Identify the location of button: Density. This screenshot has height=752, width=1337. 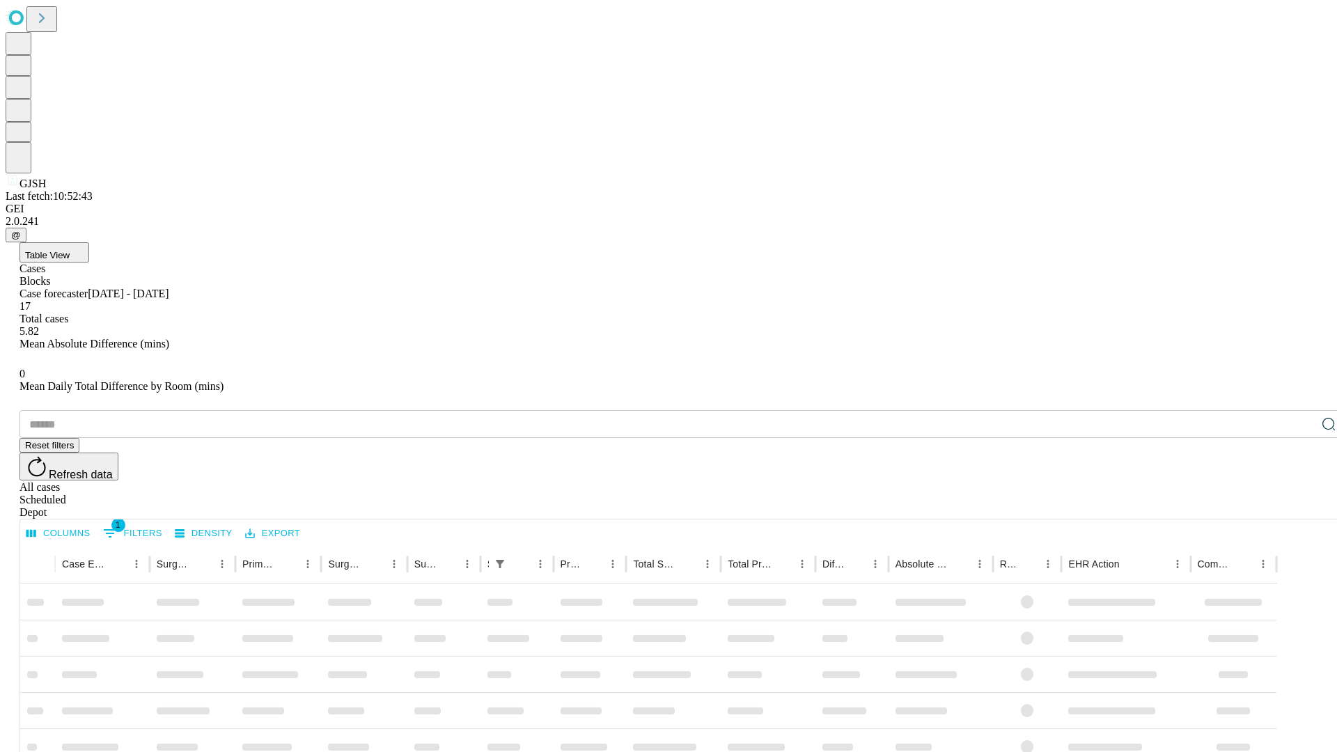
(203, 534).